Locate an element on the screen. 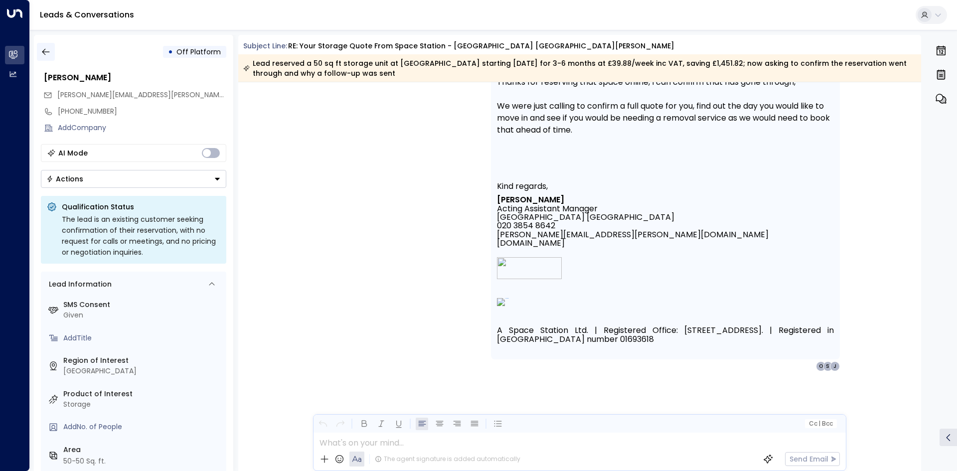  label: Product of Interest is located at coordinates (143, 394).